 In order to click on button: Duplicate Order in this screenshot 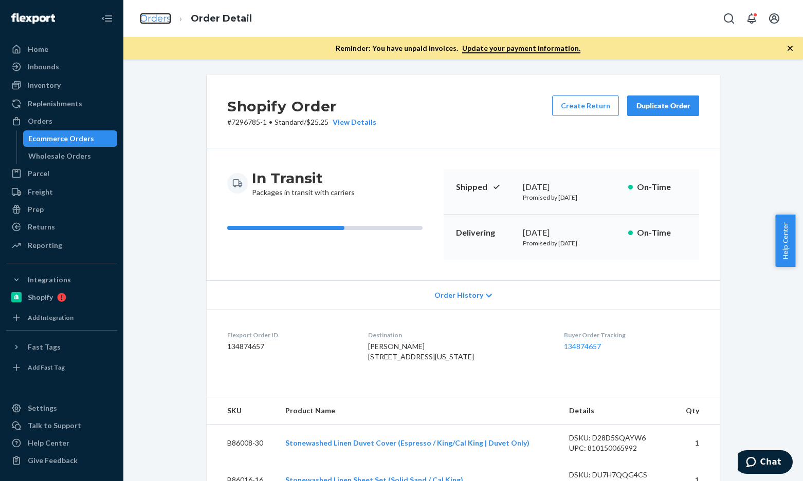, I will do `click(663, 106)`.